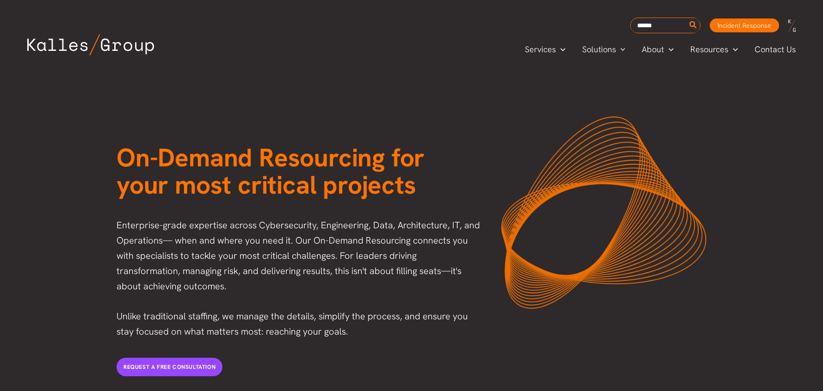 The width and height of the screenshot is (823, 391). What do you see at coordinates (604, 49) in the screenshot?
I see `a: SolutionsMenu Toggle` at bounding box center [604, 49].